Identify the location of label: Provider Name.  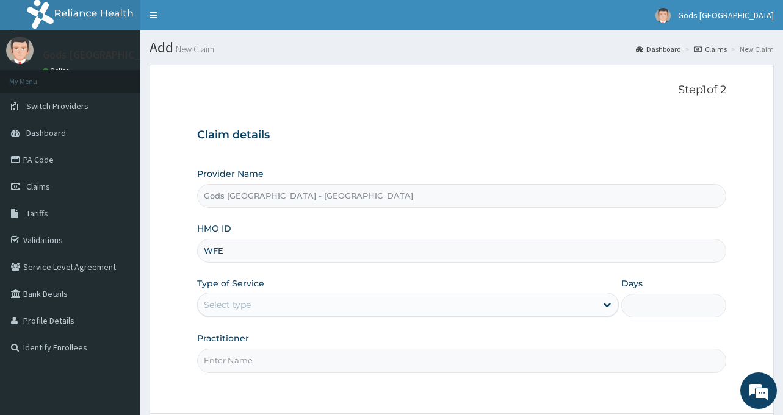
(230, 174).